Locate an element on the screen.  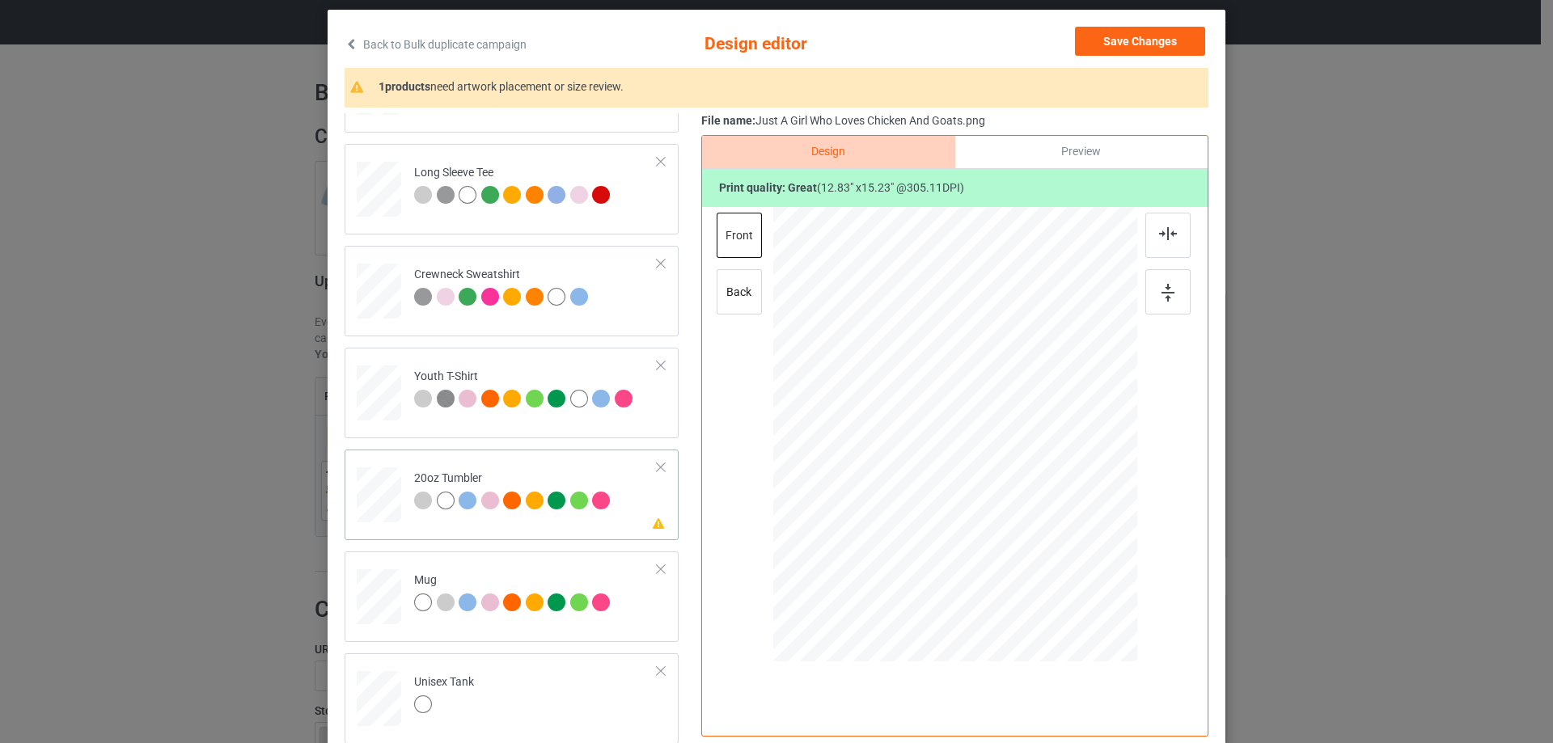
span: Just A Girl Who Loves Chicken And Goats.png is located at coordinates (870, 120).